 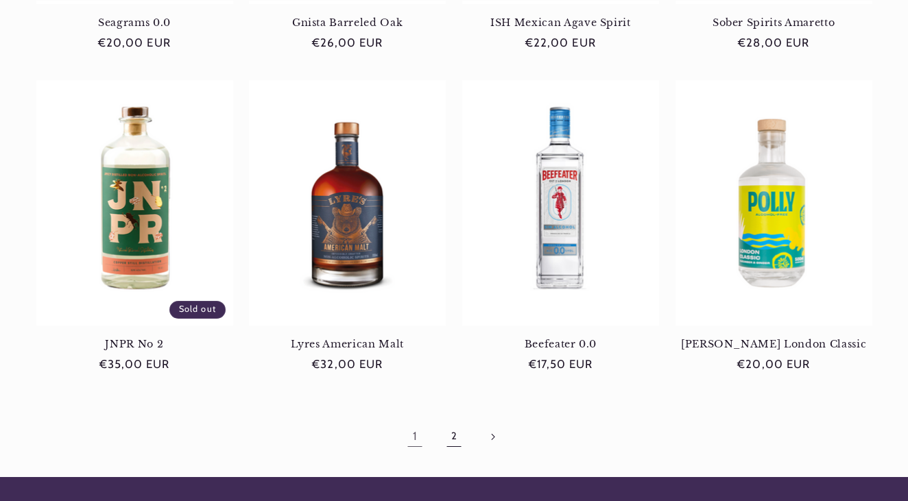 What do you see at coordinates (493, 437) in the screenshot?
I see `a: Next page` at bounding box center [493, 437].